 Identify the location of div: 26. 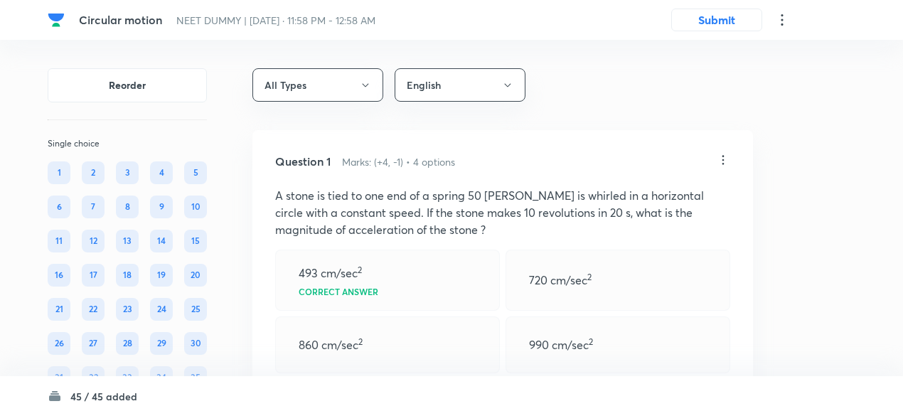
(59, 343).